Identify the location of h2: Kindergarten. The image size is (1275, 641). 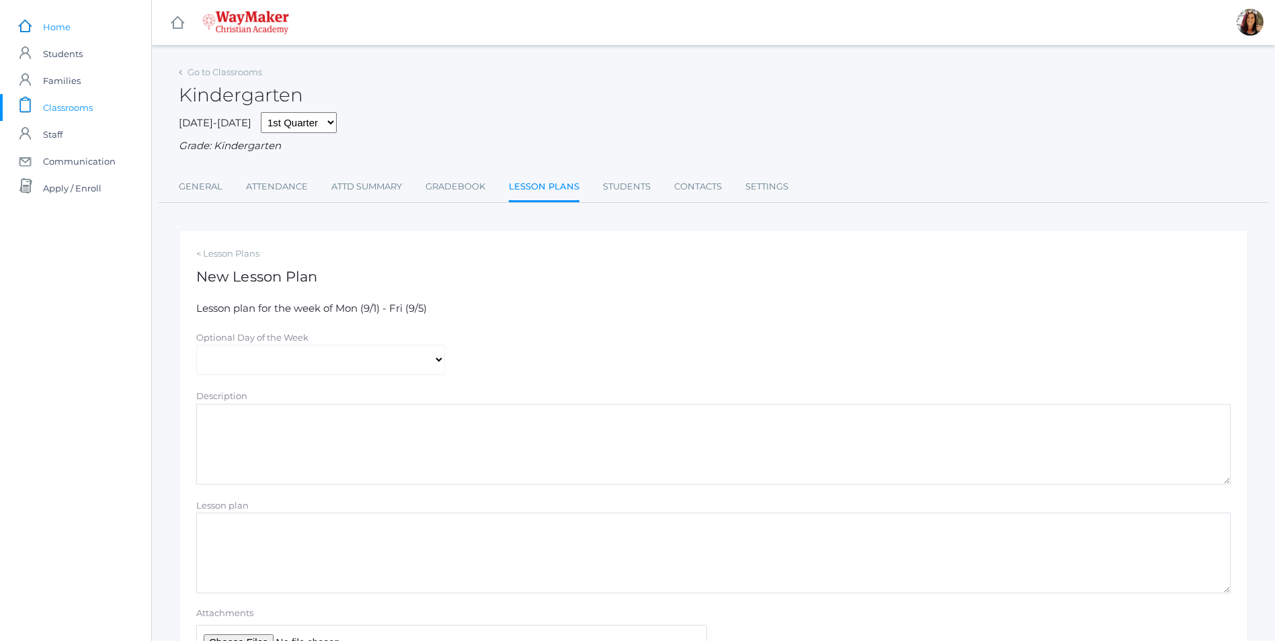
(241, 95).